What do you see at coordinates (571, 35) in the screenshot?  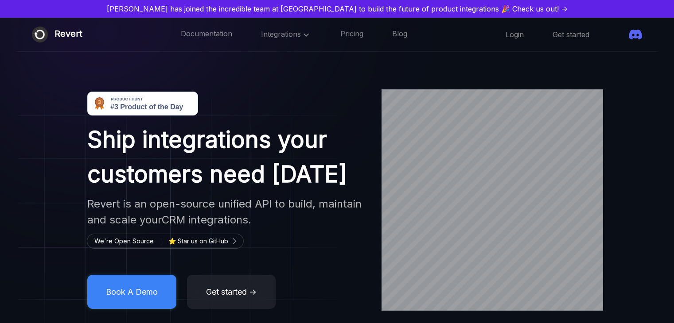 I see `a: Get started` at bounding box center [571, 35].